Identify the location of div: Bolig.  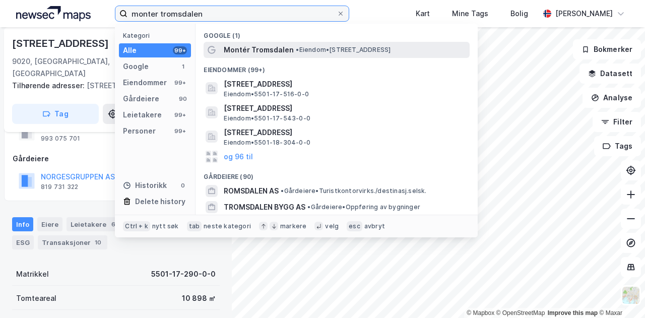
(519, 14).